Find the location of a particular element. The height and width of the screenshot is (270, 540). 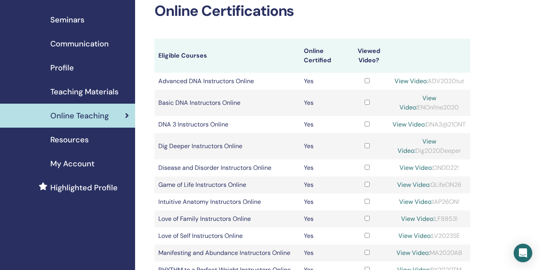

span: Highlighted Profile is located at coordinates (84, 188).